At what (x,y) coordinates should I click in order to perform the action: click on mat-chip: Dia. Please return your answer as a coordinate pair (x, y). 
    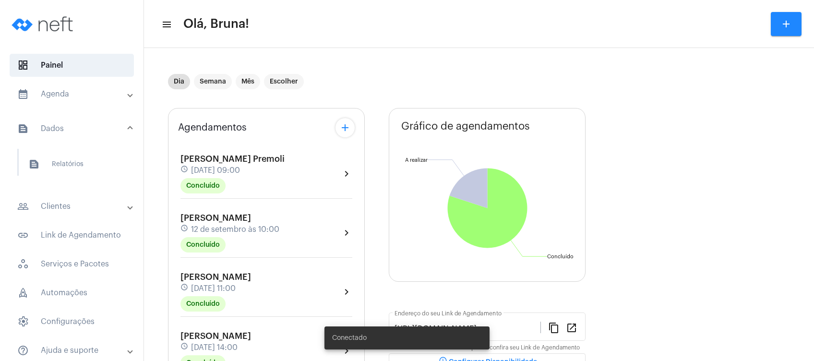
    Looking at the image, I should click on (179, 82).